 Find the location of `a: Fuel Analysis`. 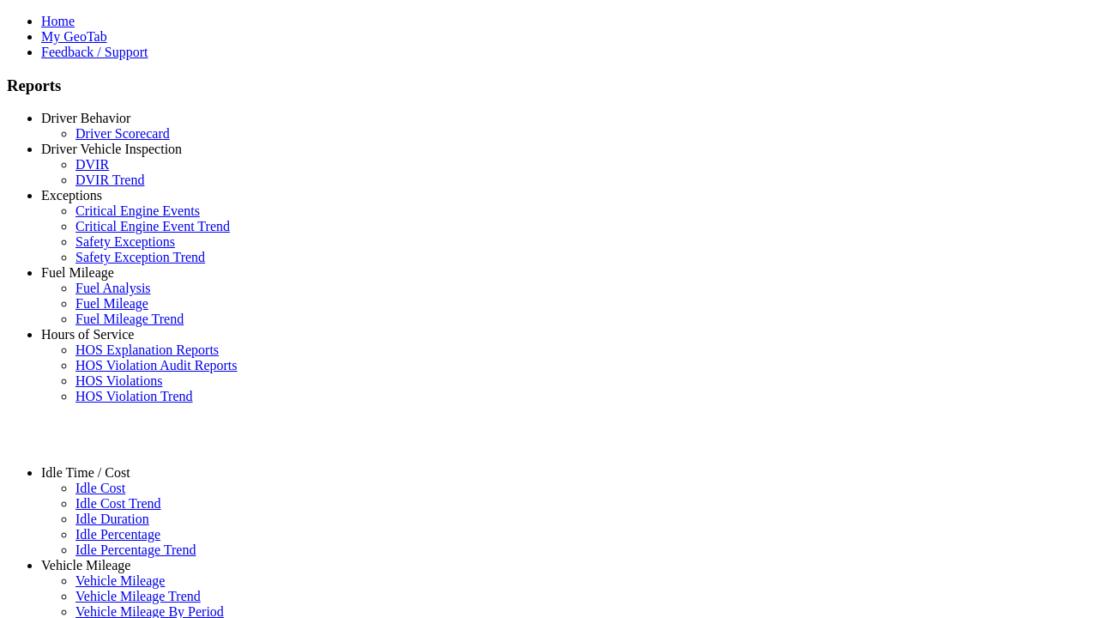

a: Fuel Analysis is located at coordinates (113, 287).